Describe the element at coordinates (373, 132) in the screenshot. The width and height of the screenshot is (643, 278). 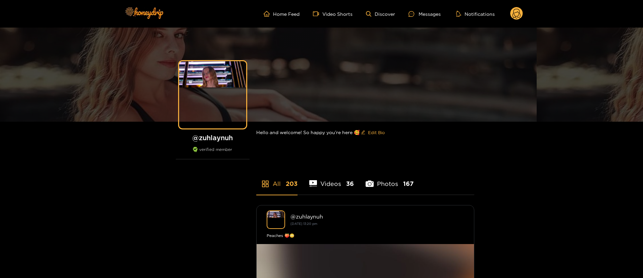
I see `button: editEdit Bio` at that location.